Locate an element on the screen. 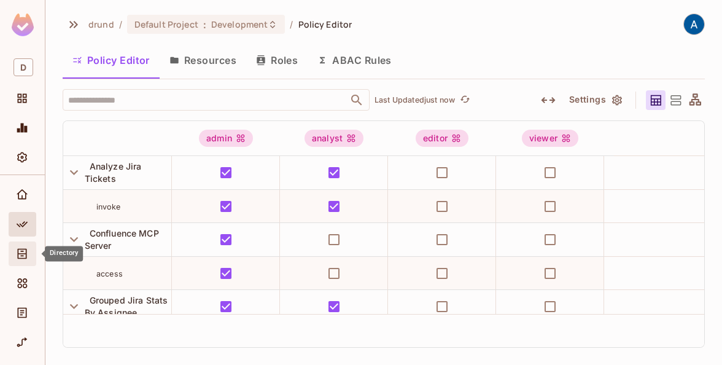  button: Roles is located at coordinates (277, 60).